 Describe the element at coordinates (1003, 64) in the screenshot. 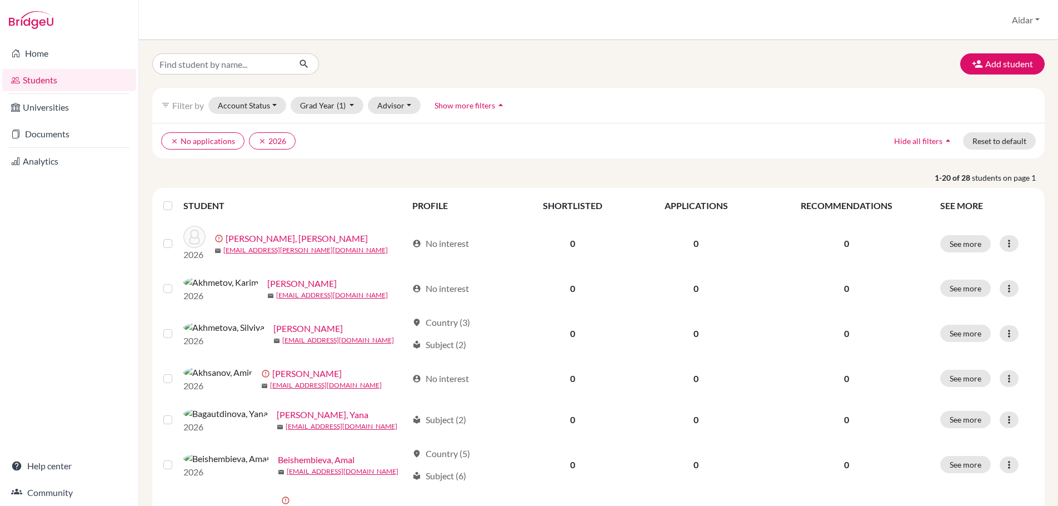

I see `button: Add student` at that location.